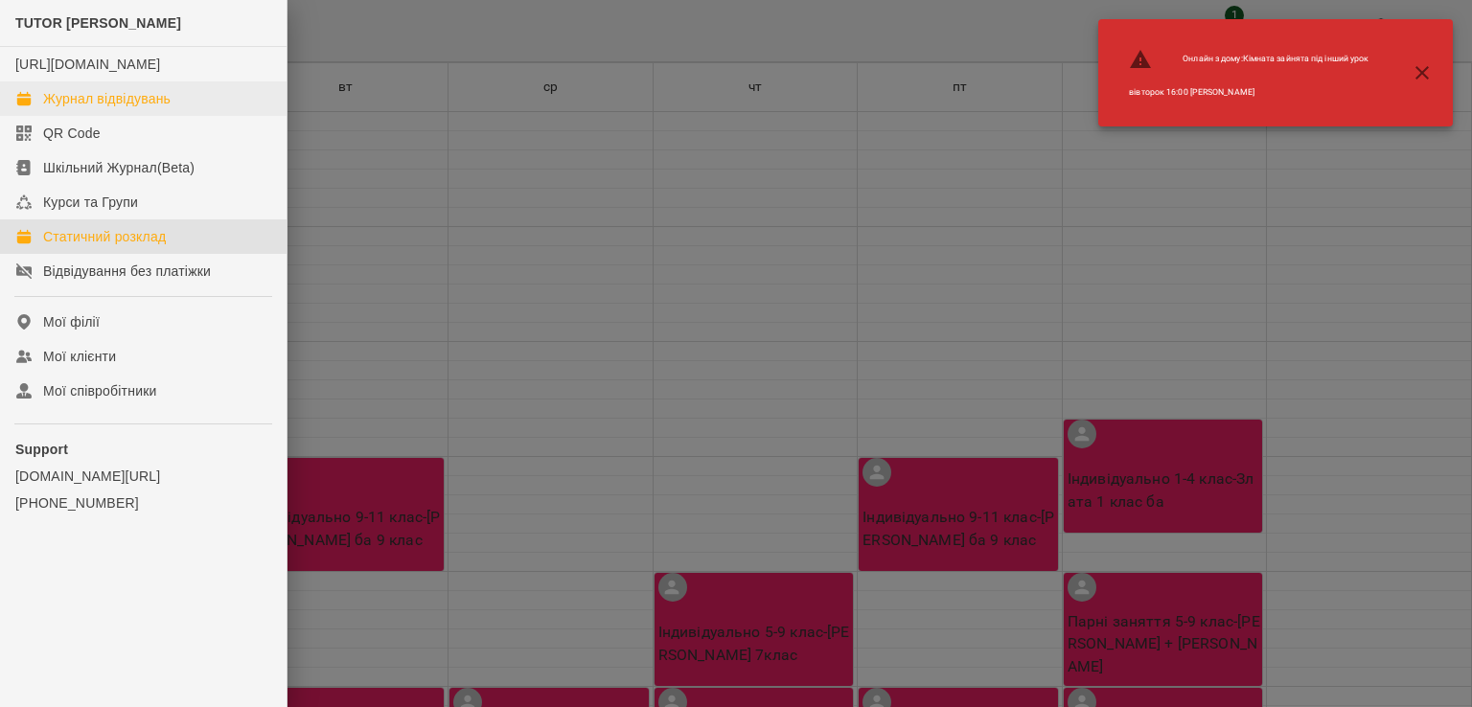 The width and height of the screenshot is (1472, 707). What do you see at coordinates (72, 133) in the screenshot?
I see `div: QR Code` at bounding box center [72, 133].